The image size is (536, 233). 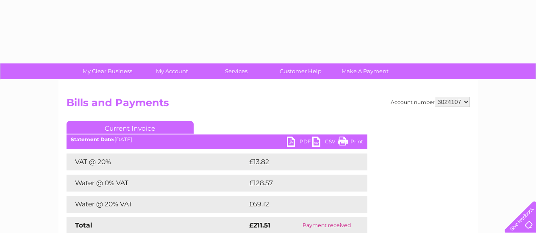 What do you see at coordinates (236, 71) in the screenshot?
I see `a: Services` at bounding box center [236, 71].